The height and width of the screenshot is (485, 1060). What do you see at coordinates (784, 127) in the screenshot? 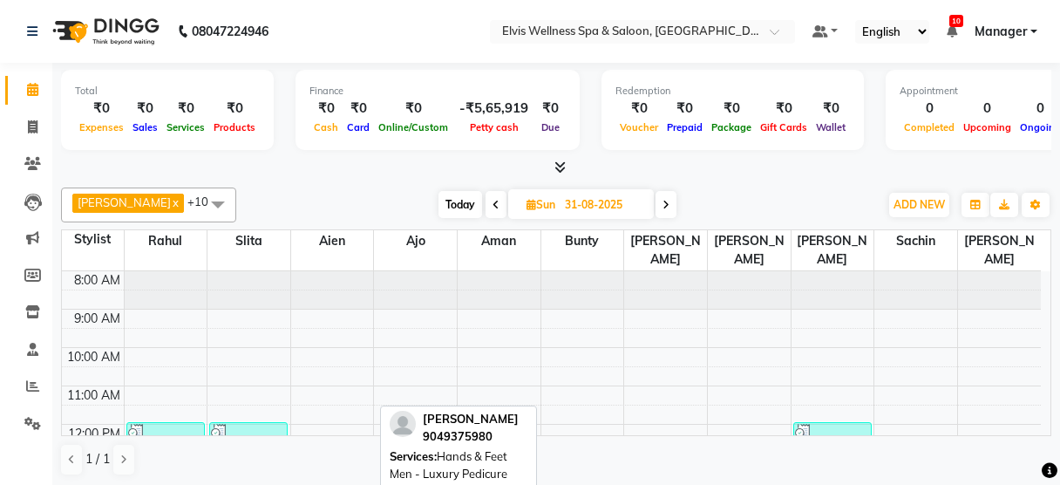
I see `span: Gift Cards` at bounding box center [784, 127].